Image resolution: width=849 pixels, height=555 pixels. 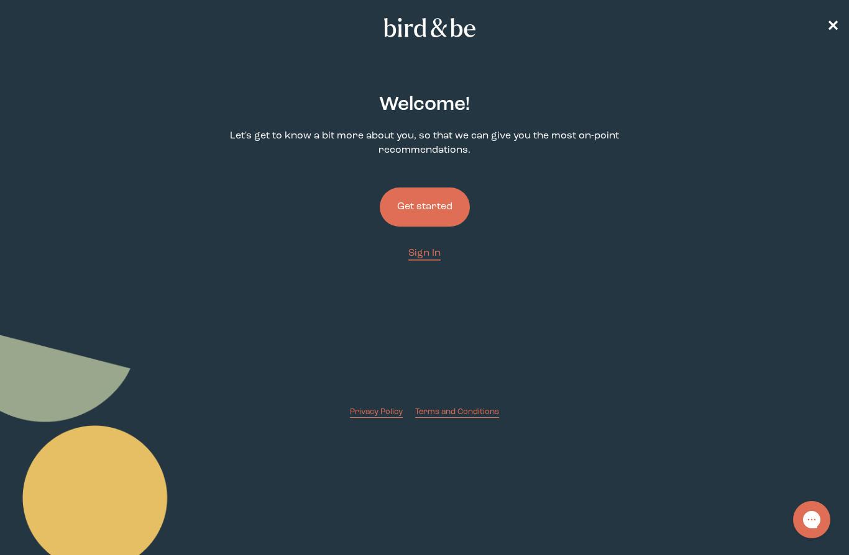 I want to click on a: Get started, so click(x=424, y=207).